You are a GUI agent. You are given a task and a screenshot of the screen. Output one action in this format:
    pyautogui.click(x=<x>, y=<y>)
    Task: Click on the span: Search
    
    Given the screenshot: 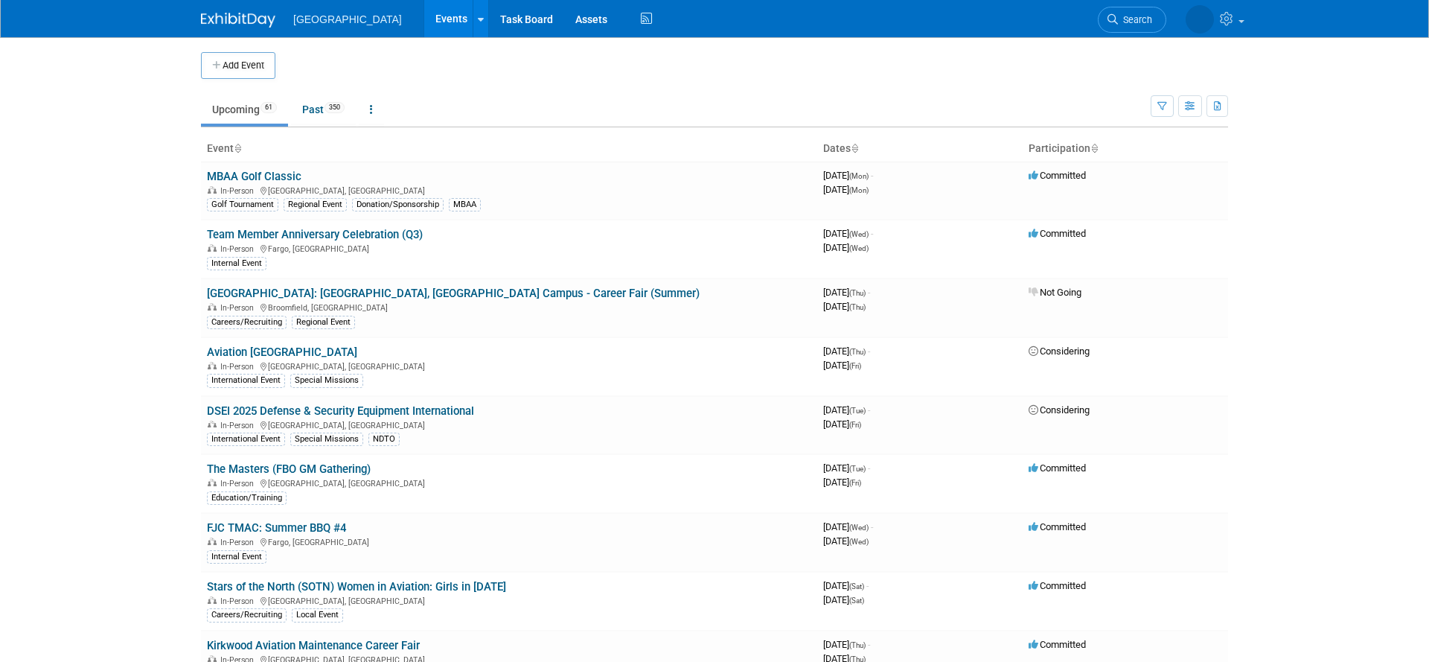 What is the action you would take?
    pyautogui.click(x=1135, y=19)
    